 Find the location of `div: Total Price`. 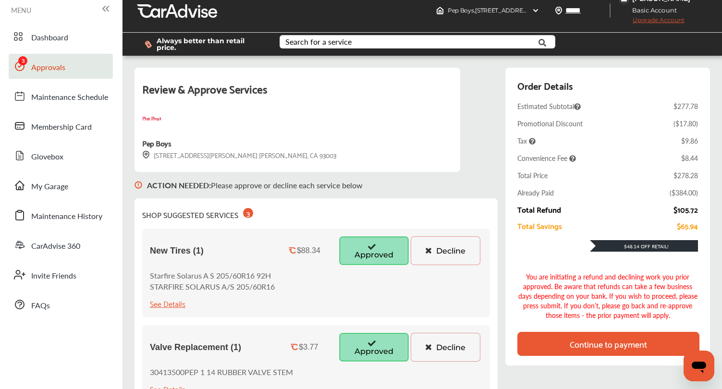

div: Total Price is located at coordinates (532, 175).